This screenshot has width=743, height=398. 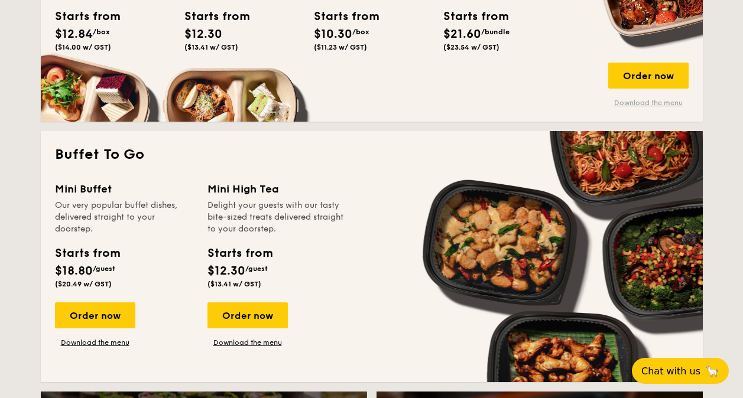 What do you see at coordinates (680, 371) in the screenshot?
I see `button: Chat with us🦙` at bounding box center [680, 371].